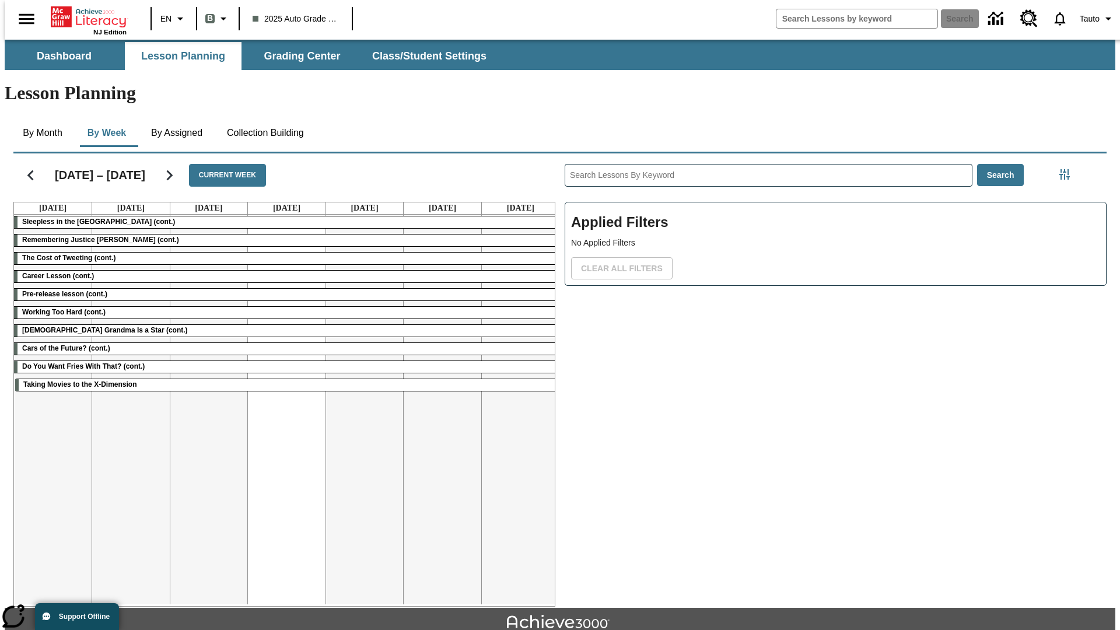 This screenshot has height=630, width=1120. I want to click on a: August 22, 2025, so click(364, 208).